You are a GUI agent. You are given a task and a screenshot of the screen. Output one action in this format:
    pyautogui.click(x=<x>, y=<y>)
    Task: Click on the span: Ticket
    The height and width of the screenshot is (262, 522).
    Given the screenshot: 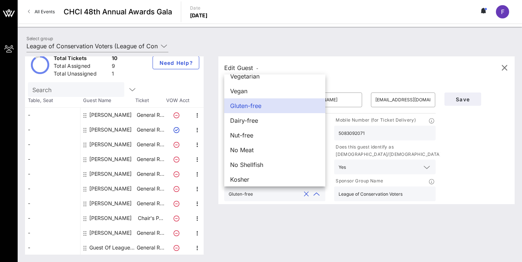 What is the action you would take?
    pyautogui.click(x=150, y=100)
    